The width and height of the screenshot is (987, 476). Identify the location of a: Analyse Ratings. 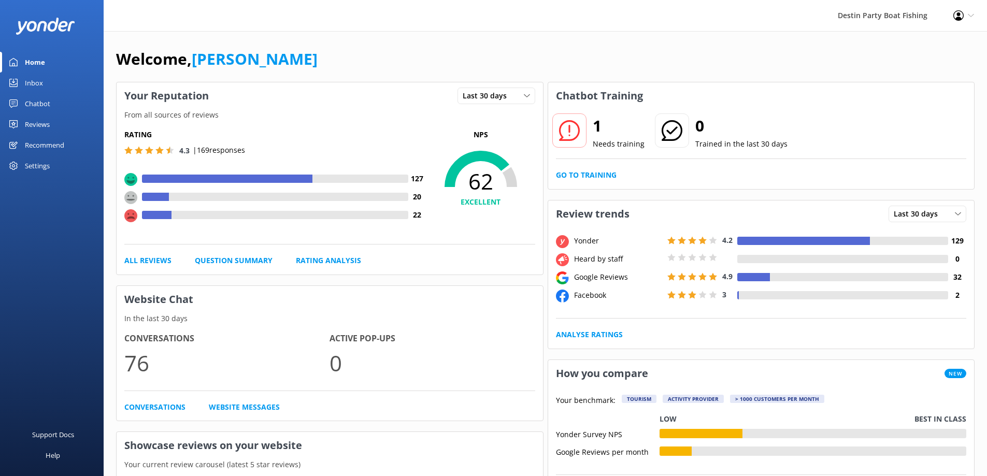
(589, 335).